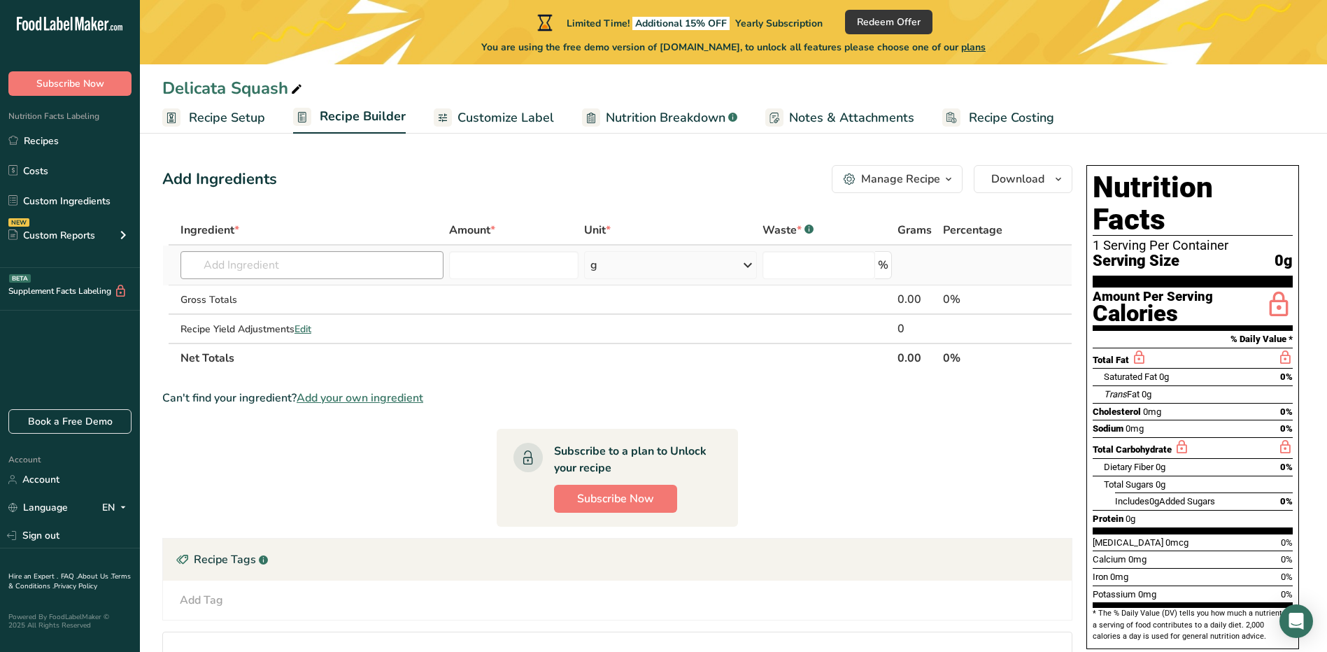 Image resolution: width=1327 pixels, height=652 pixels. What do you see at coordinates (1115, 394) in the screenshot?
I see `i: Trans` at bounding box center [1115, 394].